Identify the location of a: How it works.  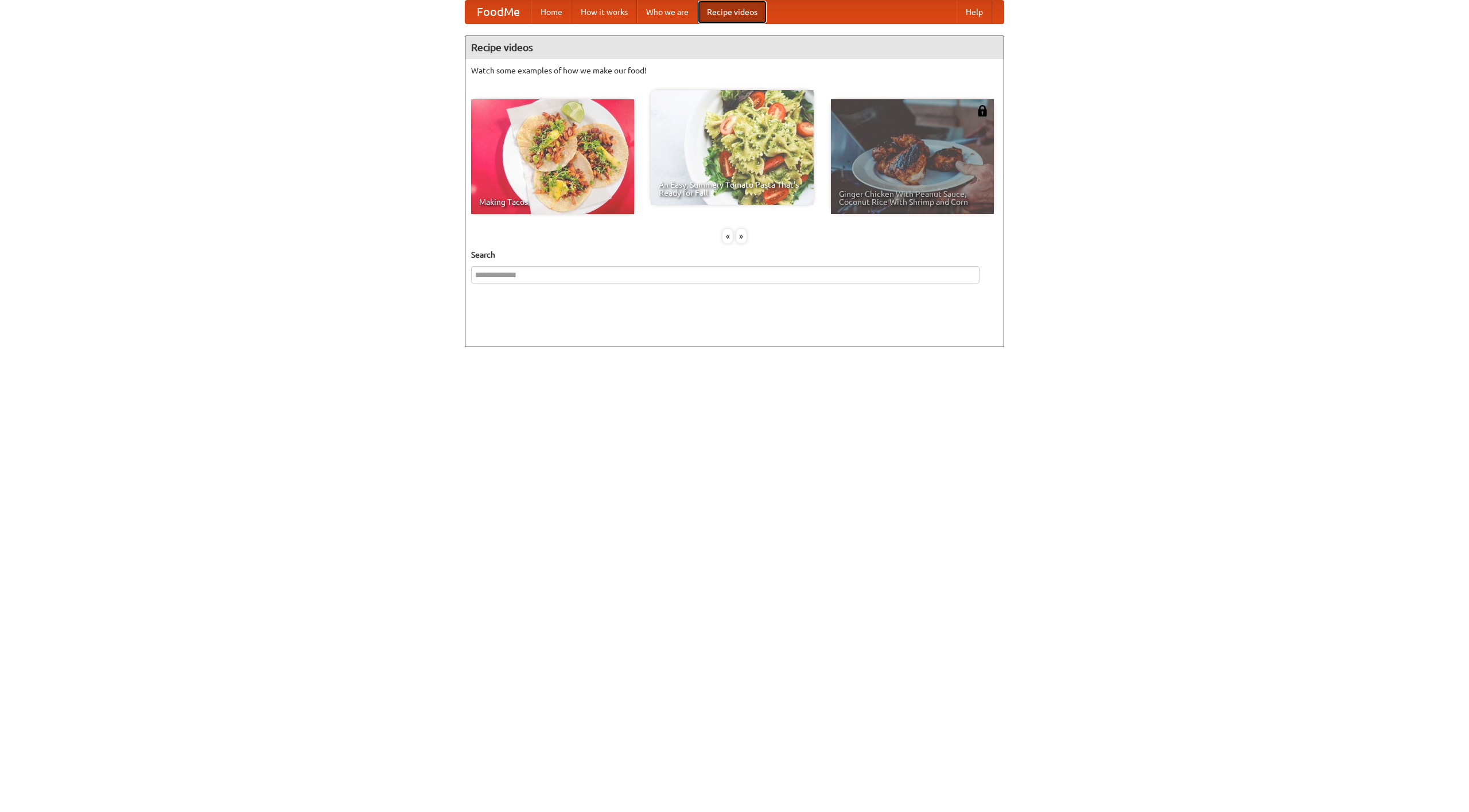
(604, 12).